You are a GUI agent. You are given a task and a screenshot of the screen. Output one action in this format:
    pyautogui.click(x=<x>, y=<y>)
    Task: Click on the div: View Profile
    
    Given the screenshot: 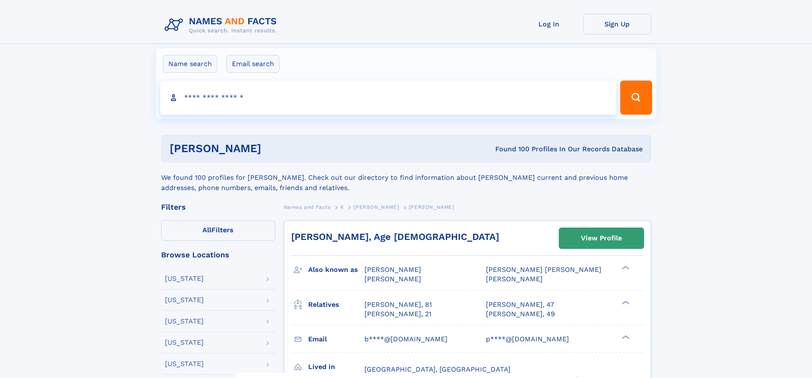 What is the action you would take?
    pyautogui.click(x=601, y=238)
    